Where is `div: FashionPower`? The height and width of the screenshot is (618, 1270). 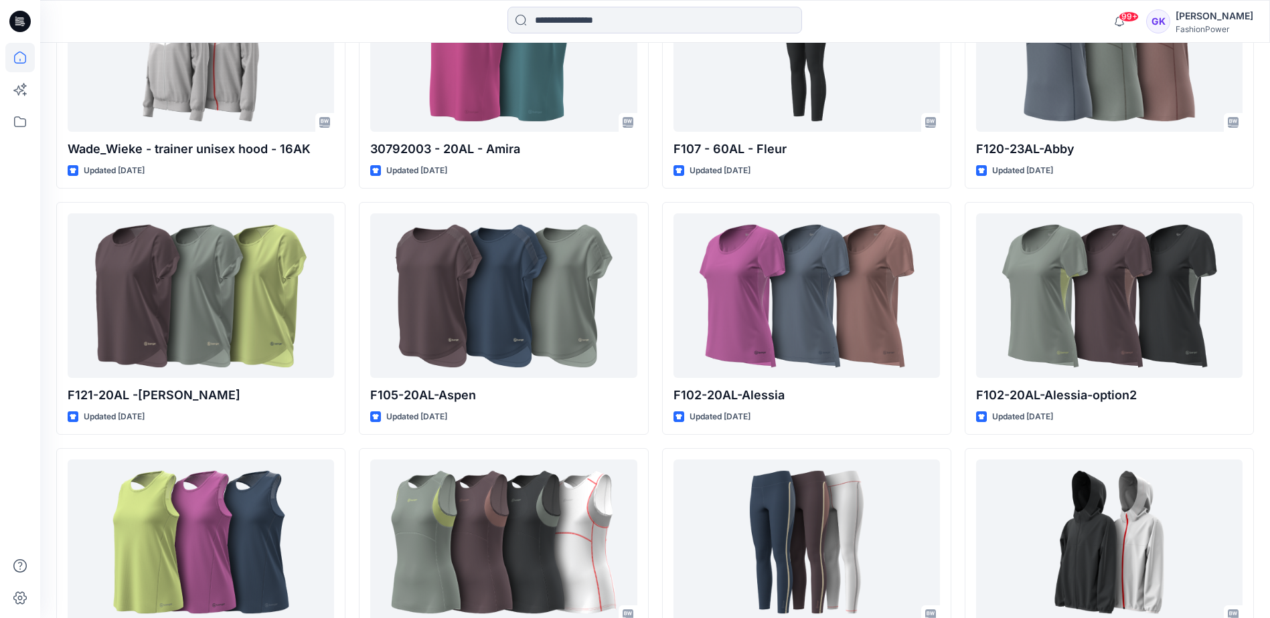
div: FashionPower is located at coordinates (1214, 29).